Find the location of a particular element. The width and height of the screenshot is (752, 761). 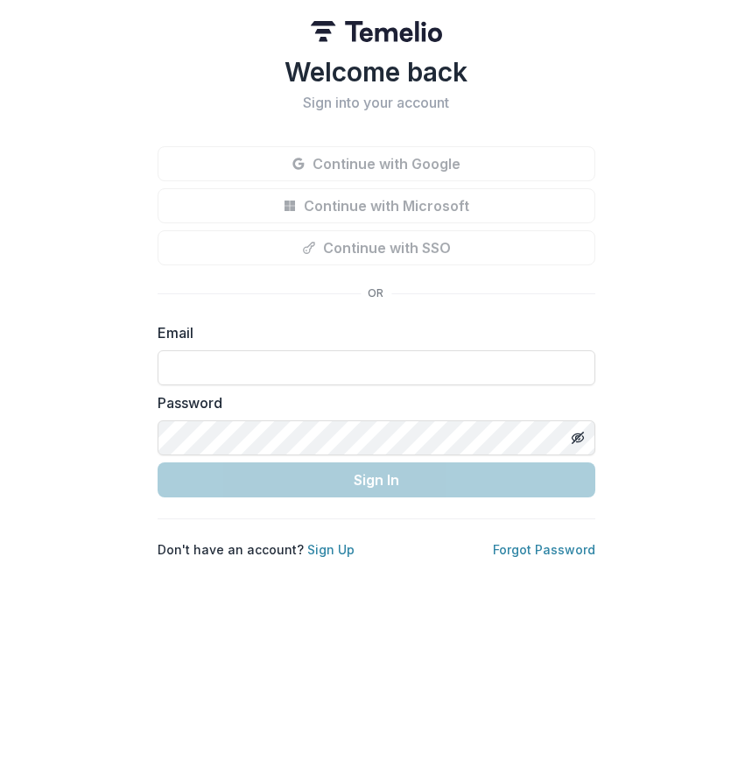

button: Toggle password visibility is located at coordinates (578, 438).